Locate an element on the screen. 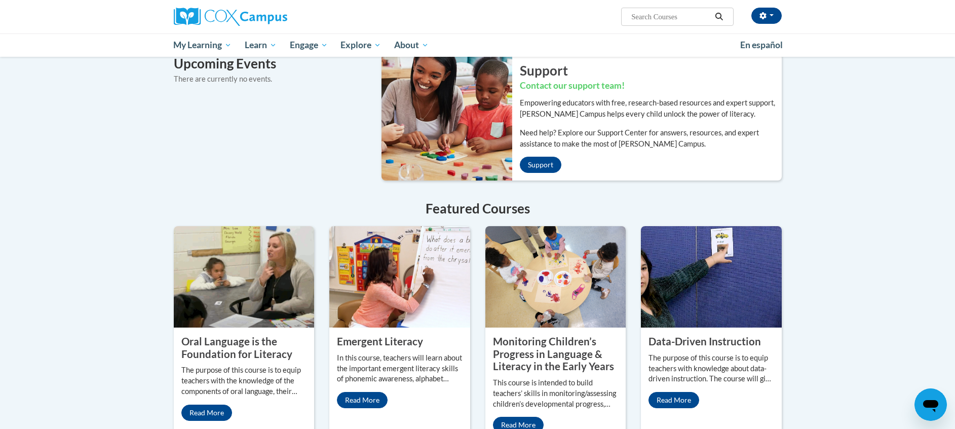 The width and height of the screenshot is (955, 429). span: En español is located at coordinates (762, 45).